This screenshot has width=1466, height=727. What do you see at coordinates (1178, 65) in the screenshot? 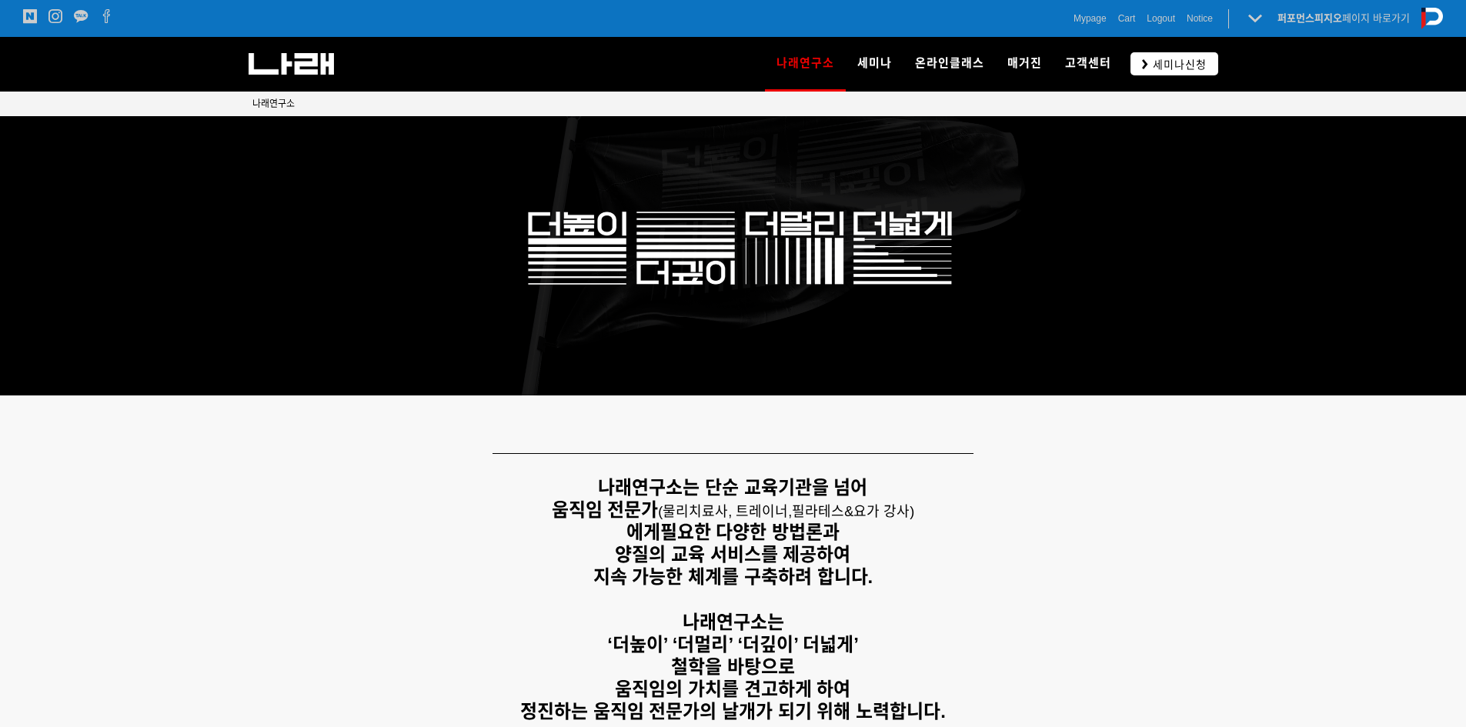
I see `span: 세미나신청` at bounding box center [1178, 65].